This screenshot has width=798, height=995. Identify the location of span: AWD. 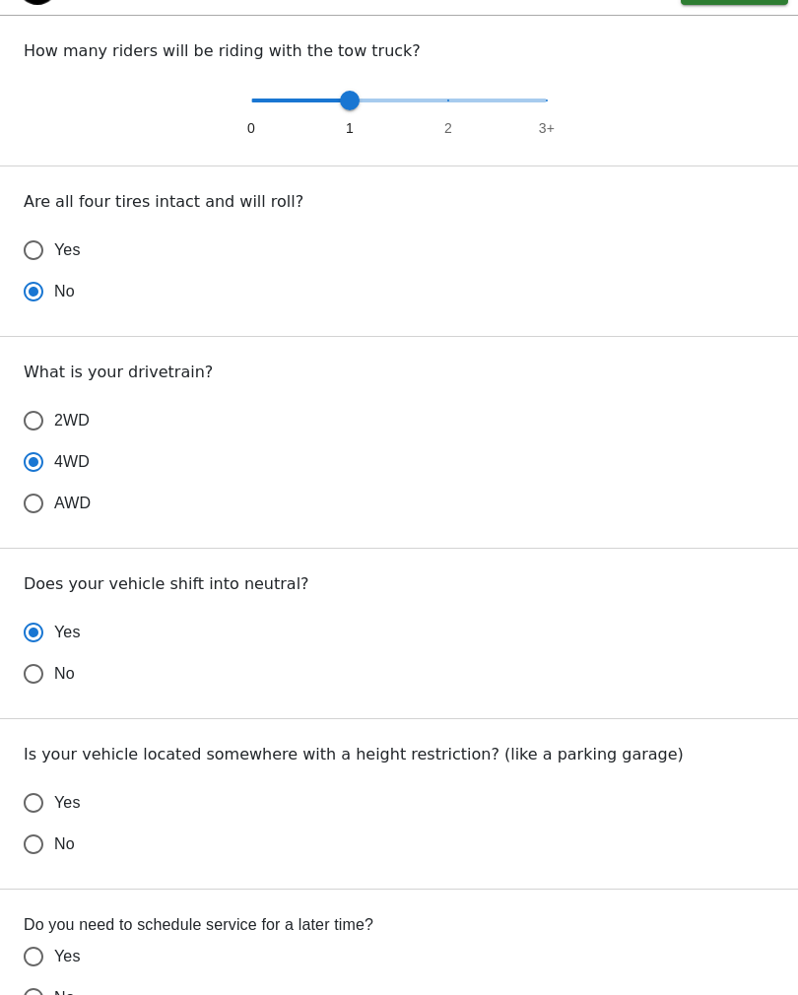
(72, 504).